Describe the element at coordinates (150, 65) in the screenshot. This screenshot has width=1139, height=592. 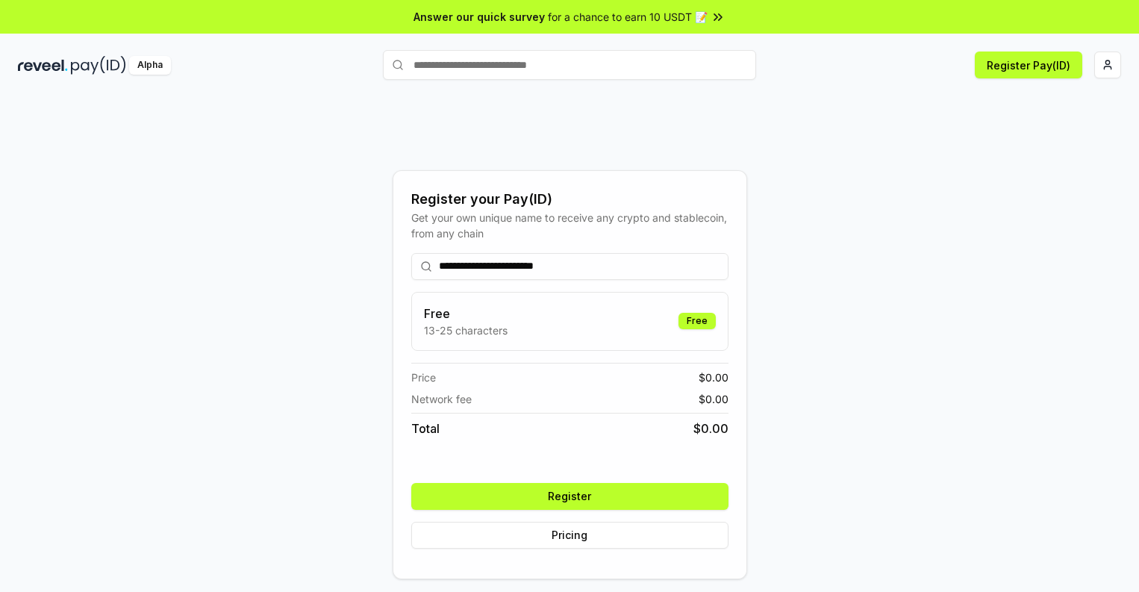
I see `div: Alpha` at that location.